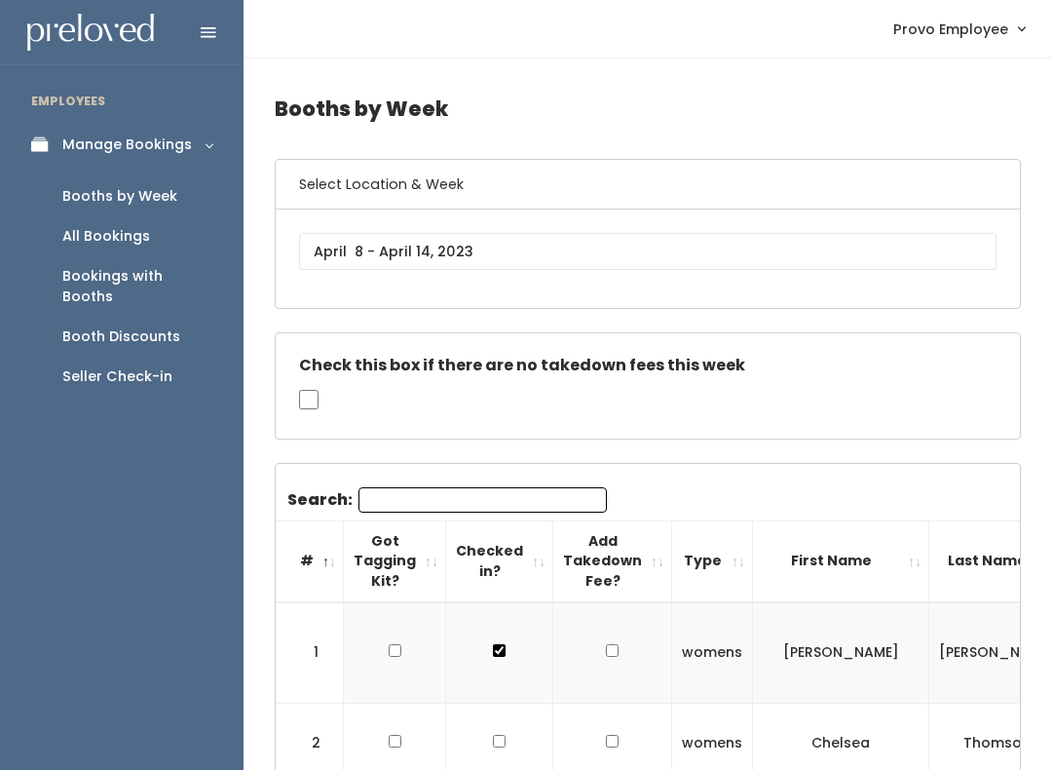 Image resolution: width=1052 pixels, height=770 pixels. I want to click on label: Search:, so click(447, 500).